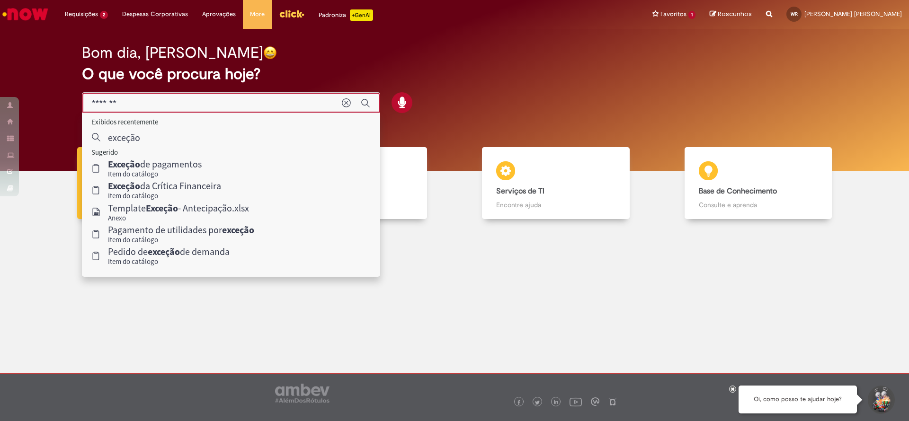 This screenshot has width=909, height=421. Describe the element at coordinates (735, 14) in the screenshot. I see `span: Rascunhos` at that location.